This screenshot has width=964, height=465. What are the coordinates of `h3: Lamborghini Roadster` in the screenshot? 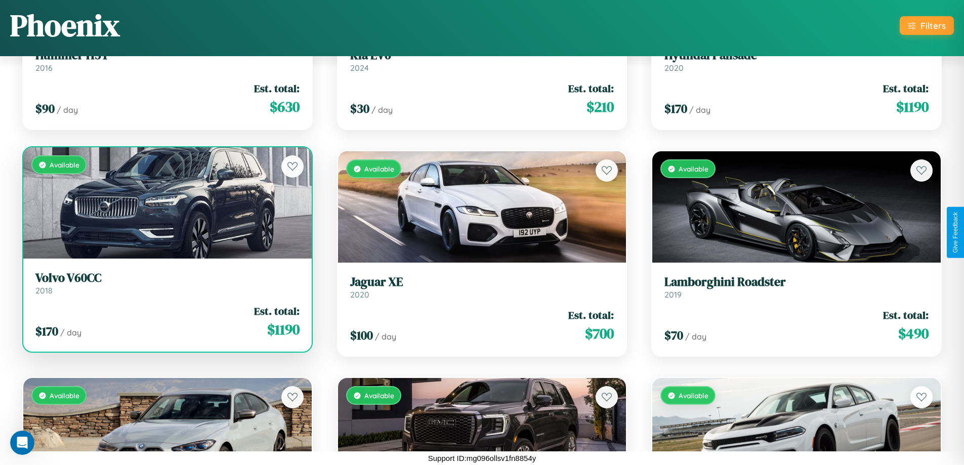 It's located at (797, 282).